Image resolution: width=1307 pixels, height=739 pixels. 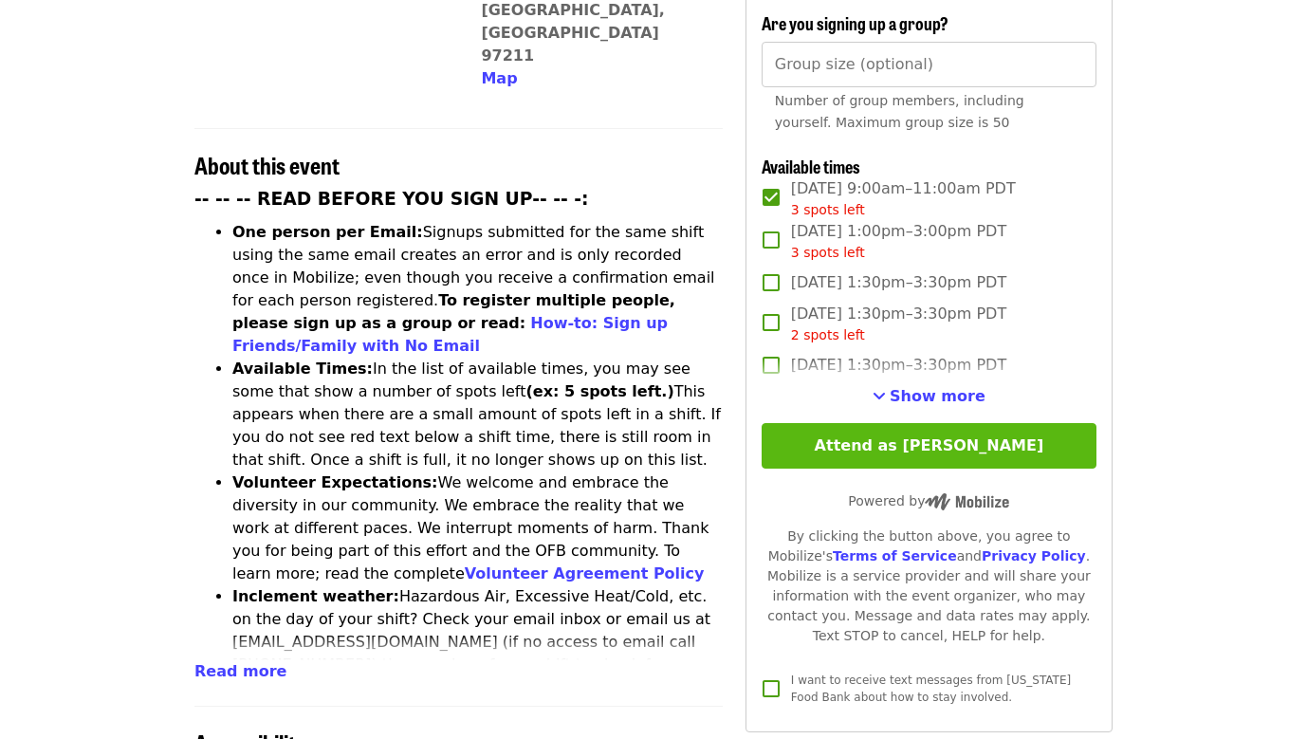 What do you see at coordinates (499, 78) in the screenshot?
I see `span: Map` at bounding box center [499, 78].